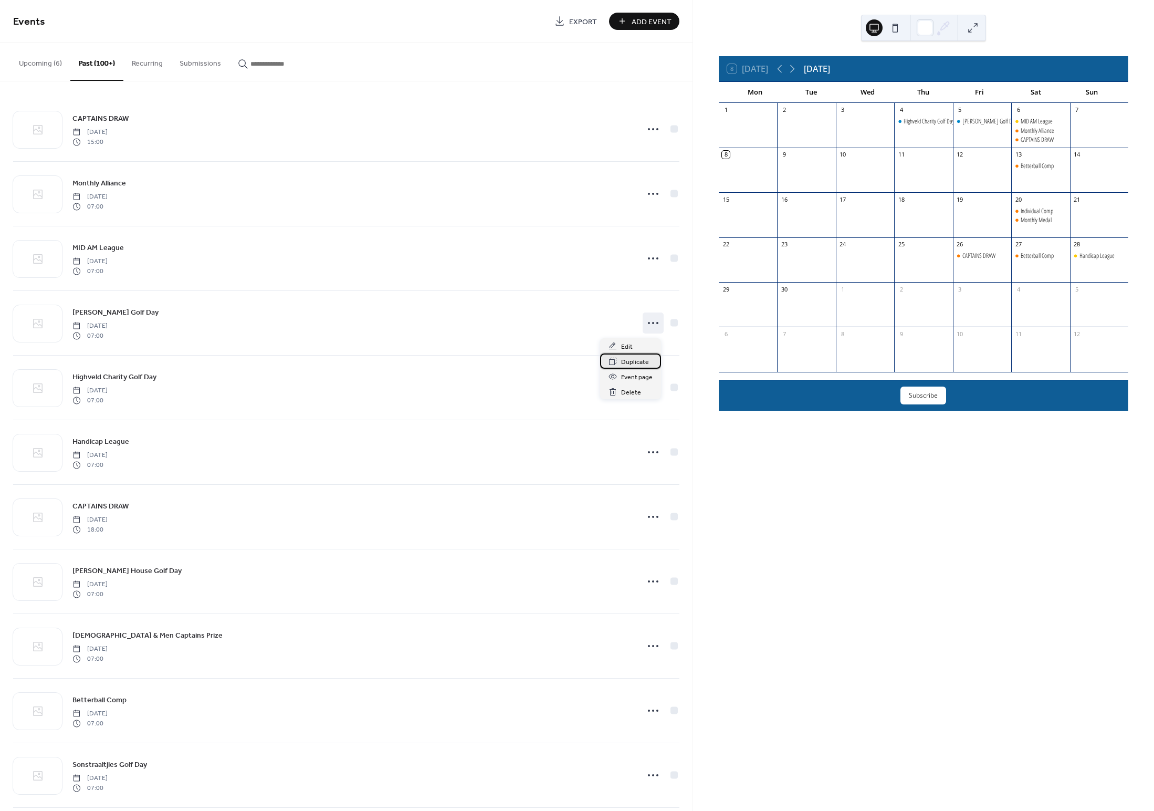  I want to click on button: Subscribe, so click(923, 395).